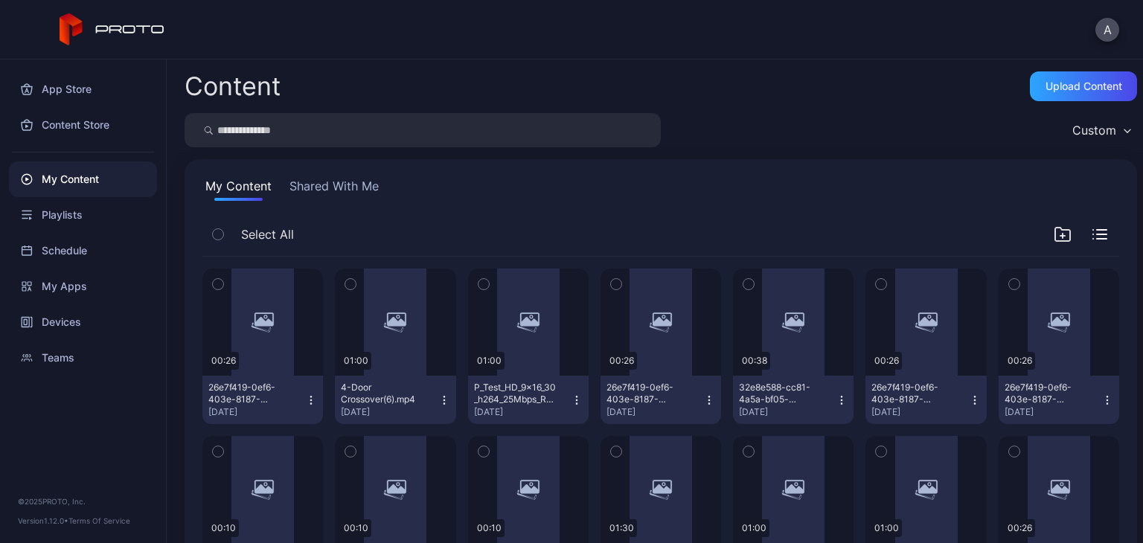 Image resolution: width=1143 pixels, height=543 pixels. I want to click on div: Playlists, so click(83, 215).